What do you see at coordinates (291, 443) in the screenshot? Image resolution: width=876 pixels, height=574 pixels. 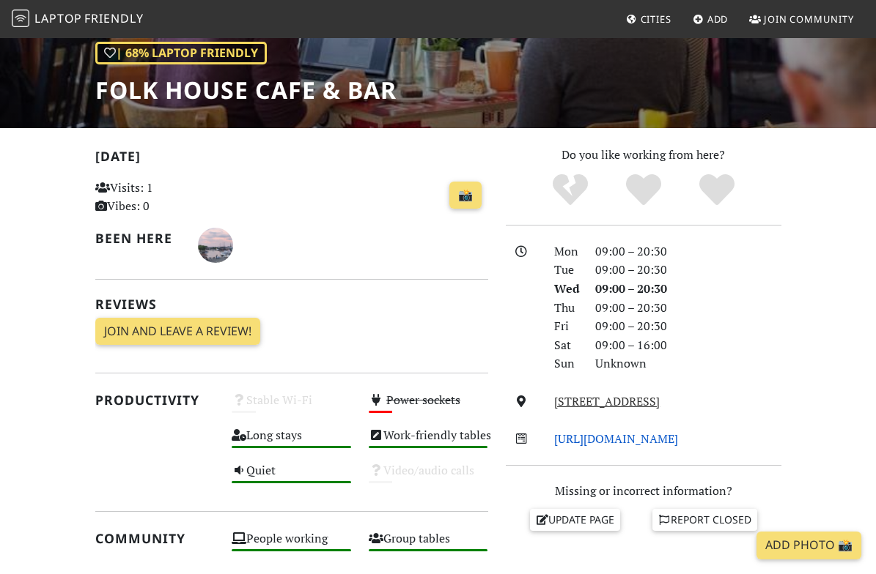 I see `div: Long stays` at bounding box center [291, 443].